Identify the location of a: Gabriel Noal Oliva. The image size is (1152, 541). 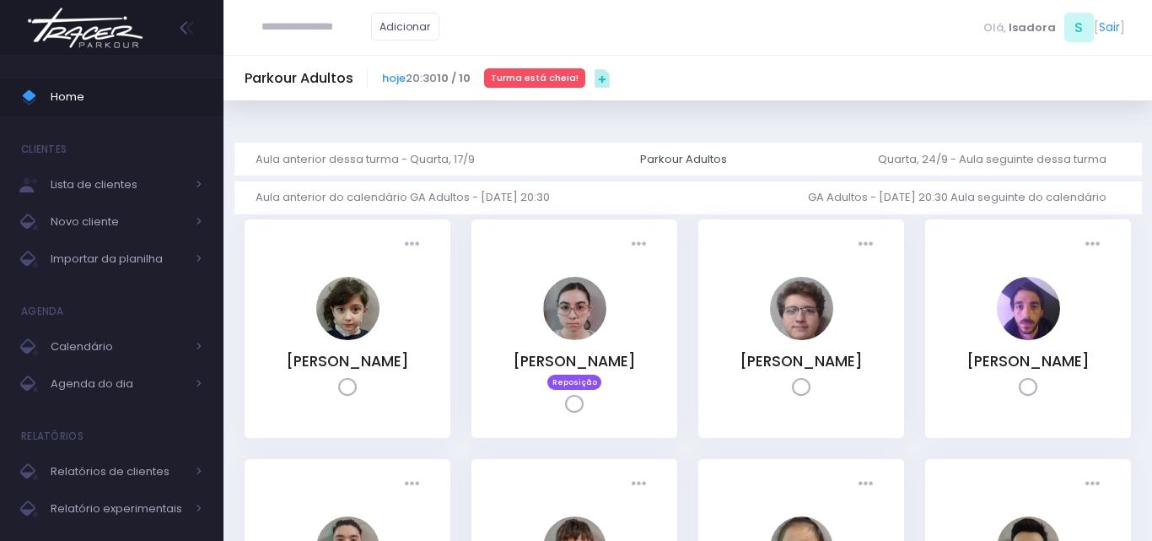
(1028, 336).